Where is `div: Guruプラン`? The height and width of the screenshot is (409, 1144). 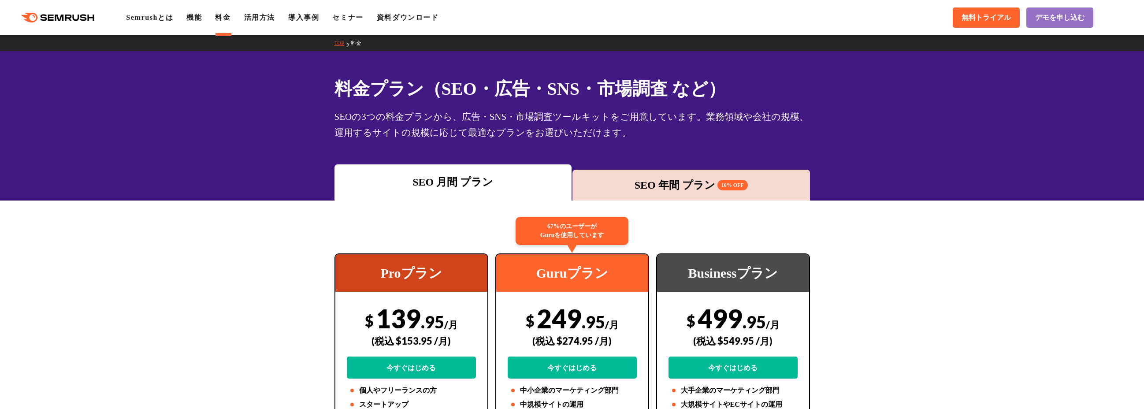
div: Guruプラン is located at coordinates (572, 273).